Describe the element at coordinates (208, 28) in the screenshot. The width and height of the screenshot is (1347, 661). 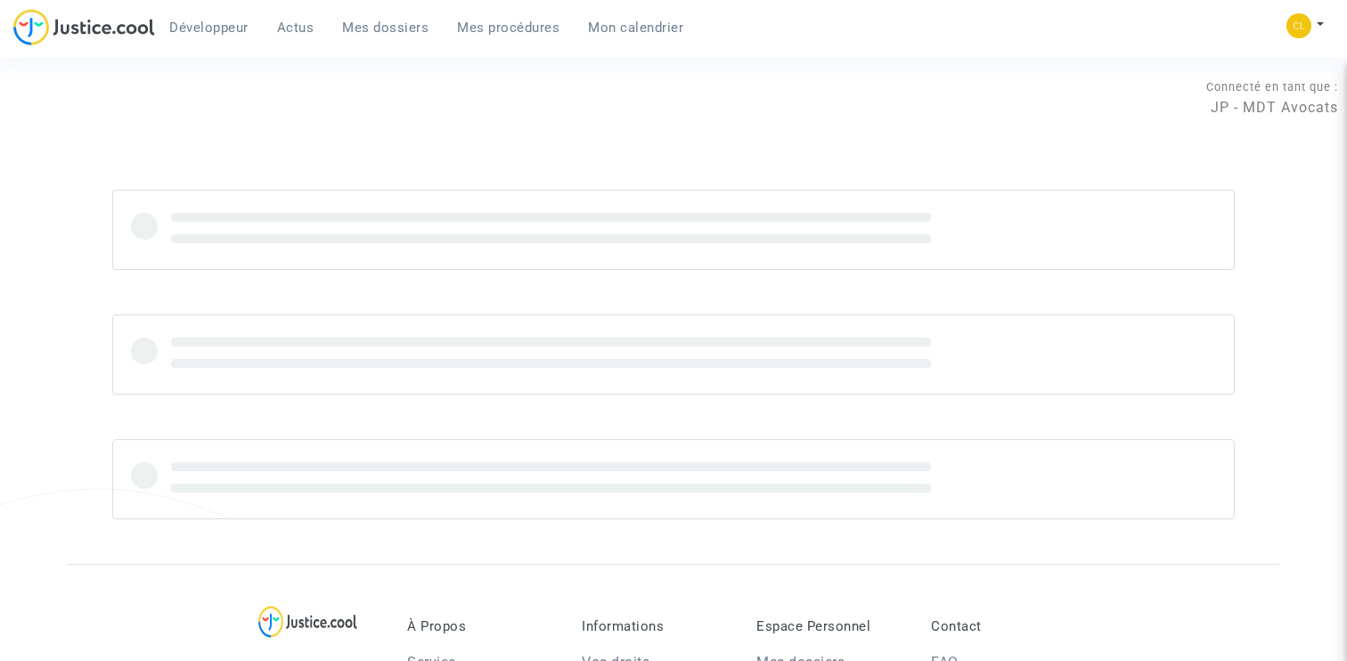
I see `a: Développeur` at that location.